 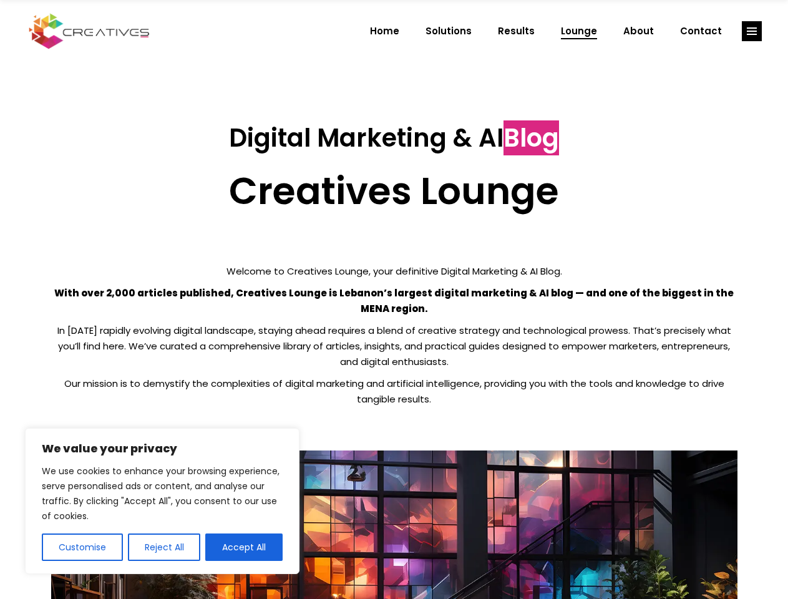 I want to click on a: About, so click(x=639, y=31).